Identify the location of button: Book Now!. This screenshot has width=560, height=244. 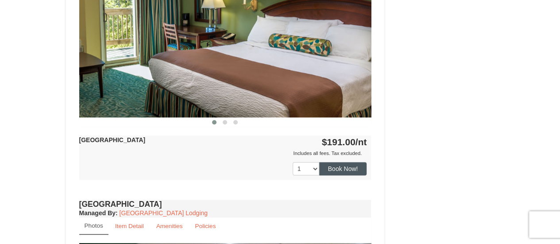
(343, 169).